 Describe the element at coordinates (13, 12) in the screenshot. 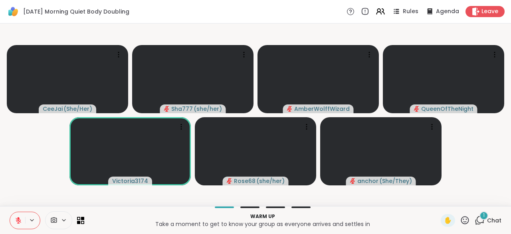

I see `img: ShareWell Logomark` at that location.